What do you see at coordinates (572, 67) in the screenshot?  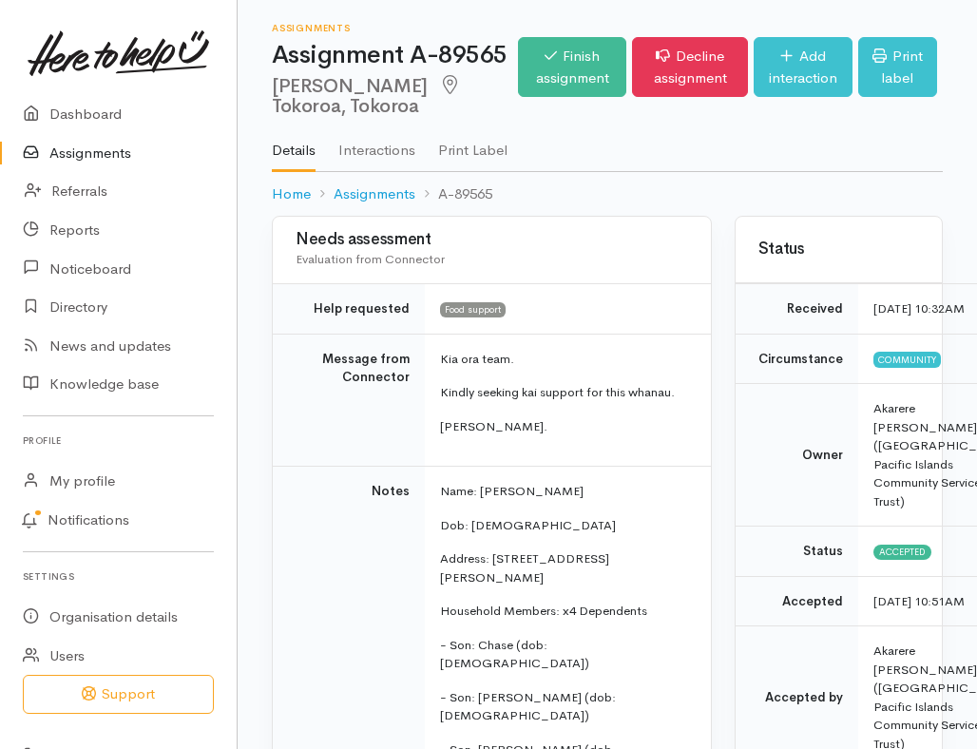 I see `a: Finish assignment` at bounding box center [572, 67].